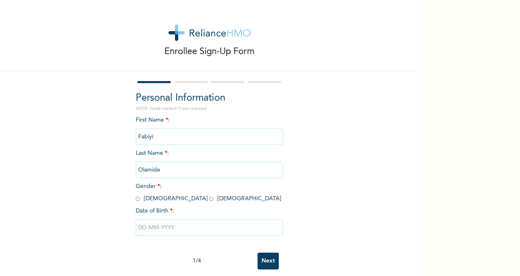  Describe the element at coordinates (209, 161) in the screenshot. I see `span: Last Name :` at that location.